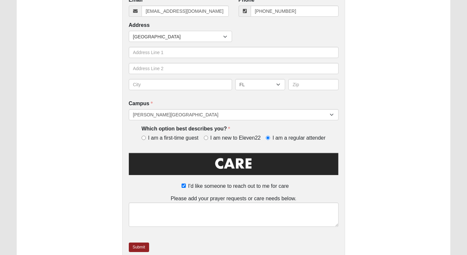  What do you see at coordinates (184, 186) in the screenshot?
I see `input: I'd like someone to reach out to me for care` at bounding box center [184, 186].